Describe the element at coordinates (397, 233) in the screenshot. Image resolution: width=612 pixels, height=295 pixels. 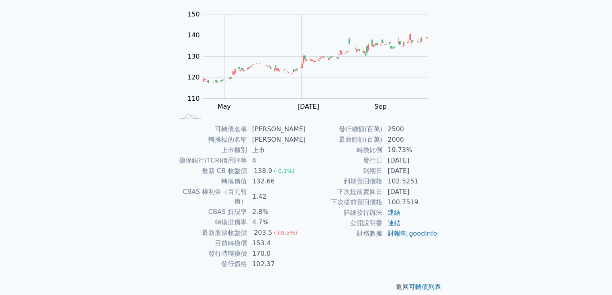
I see `a: 財報狗` at that location.